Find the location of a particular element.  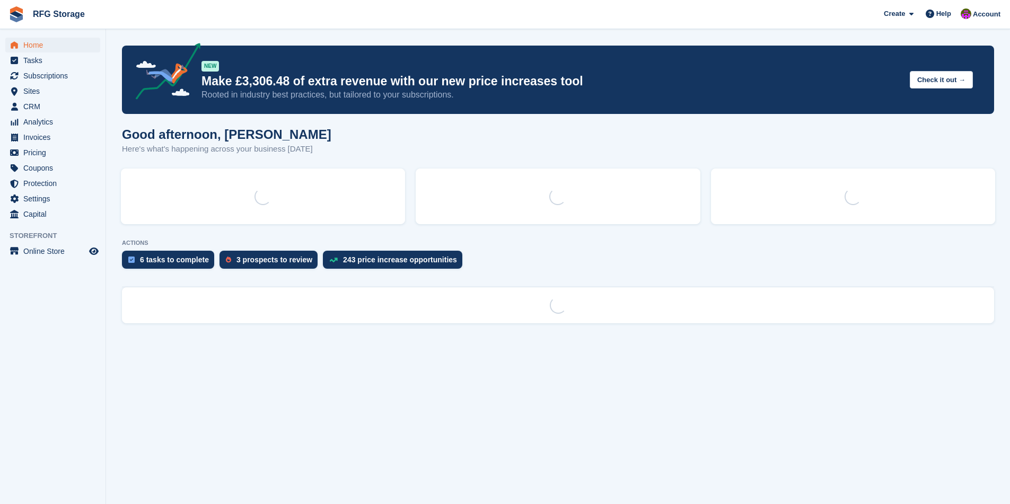

a: 243 price increase opportunities is located at coordinates (395, 262).